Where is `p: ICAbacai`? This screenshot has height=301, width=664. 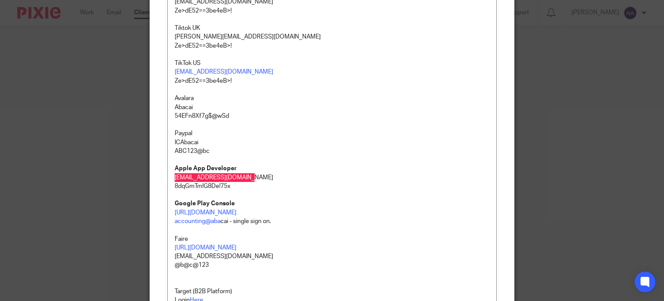
p: ICAbacai is located at coordinates (332, 142).